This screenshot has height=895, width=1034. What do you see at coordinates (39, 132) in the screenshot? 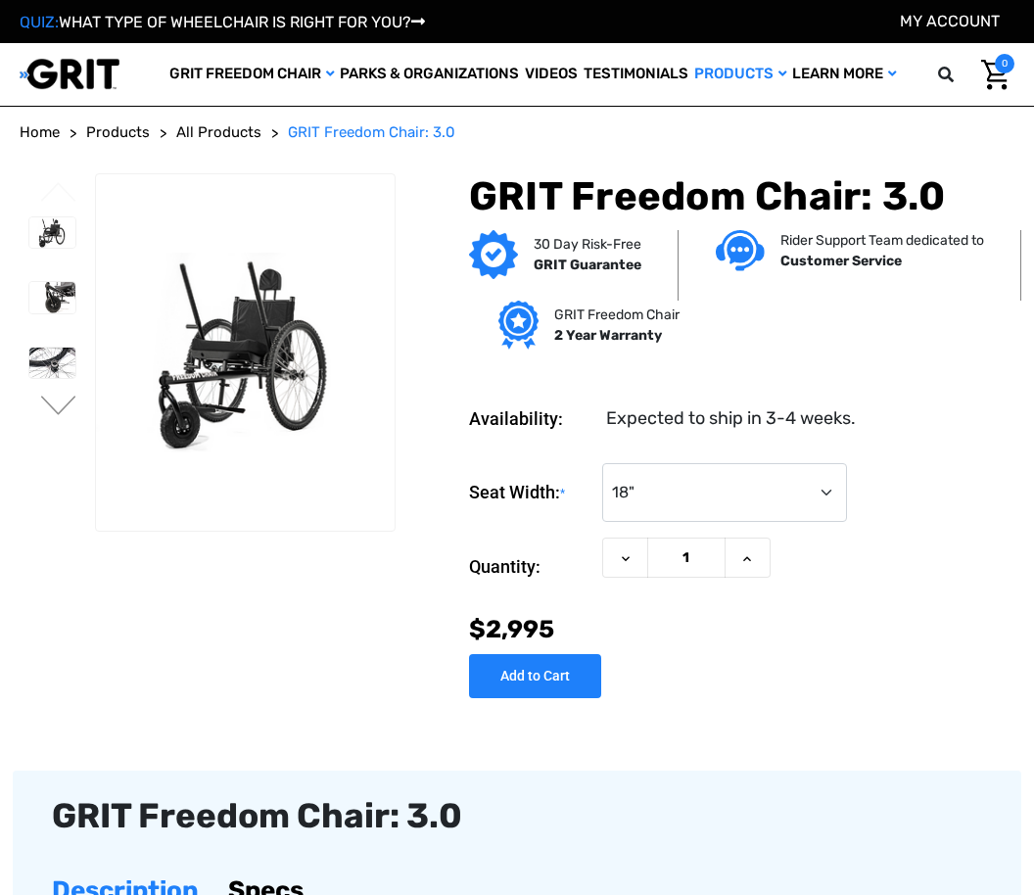
I see `span: Home` at bounding box center [39, 132].